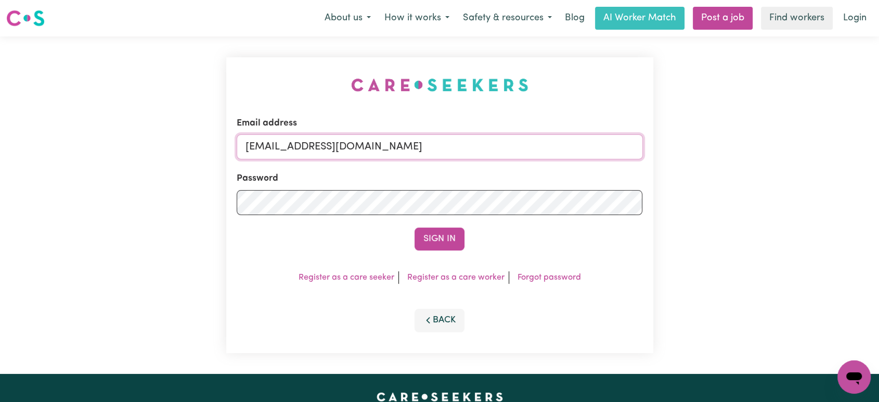 The width and height of the screenshot is (879, 402). Describe the element at coordinates (257, 178) in the screenshot. I see `label: Password` at that location.